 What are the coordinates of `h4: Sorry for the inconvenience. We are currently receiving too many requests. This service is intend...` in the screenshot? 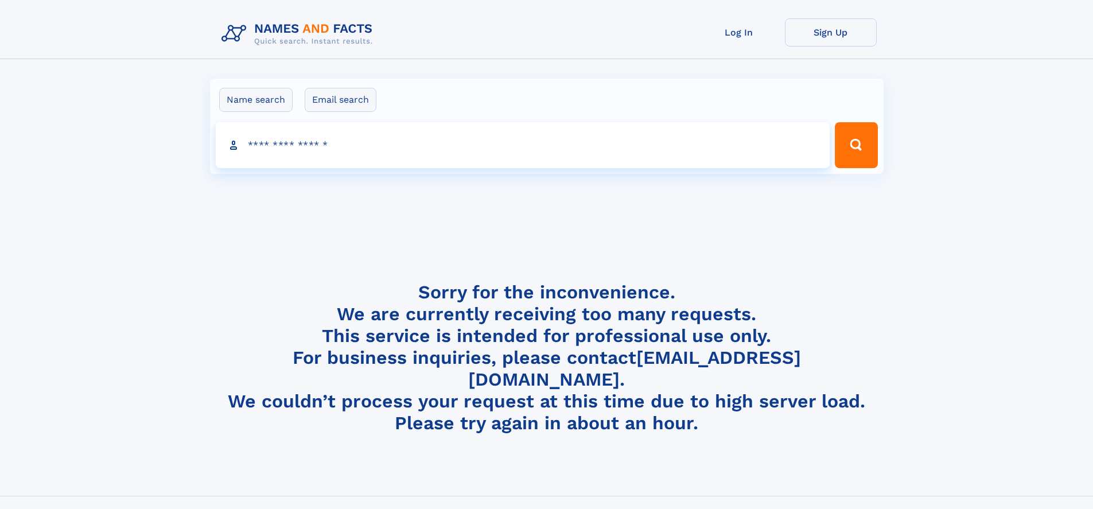 It's located at (547, 358).